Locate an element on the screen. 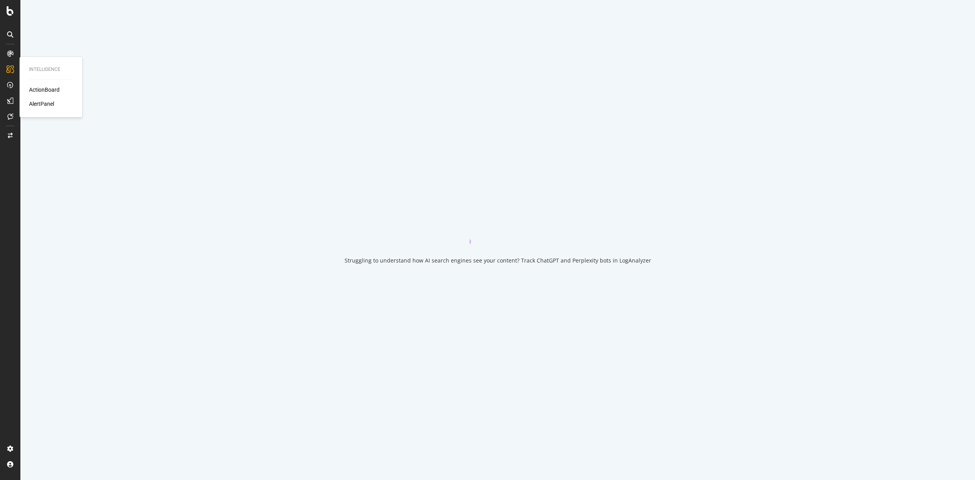  div: Struggling to understand how AI search engines see your content? Track ChatGPT and Perplexity bot... is located at coordinates (498, 261).